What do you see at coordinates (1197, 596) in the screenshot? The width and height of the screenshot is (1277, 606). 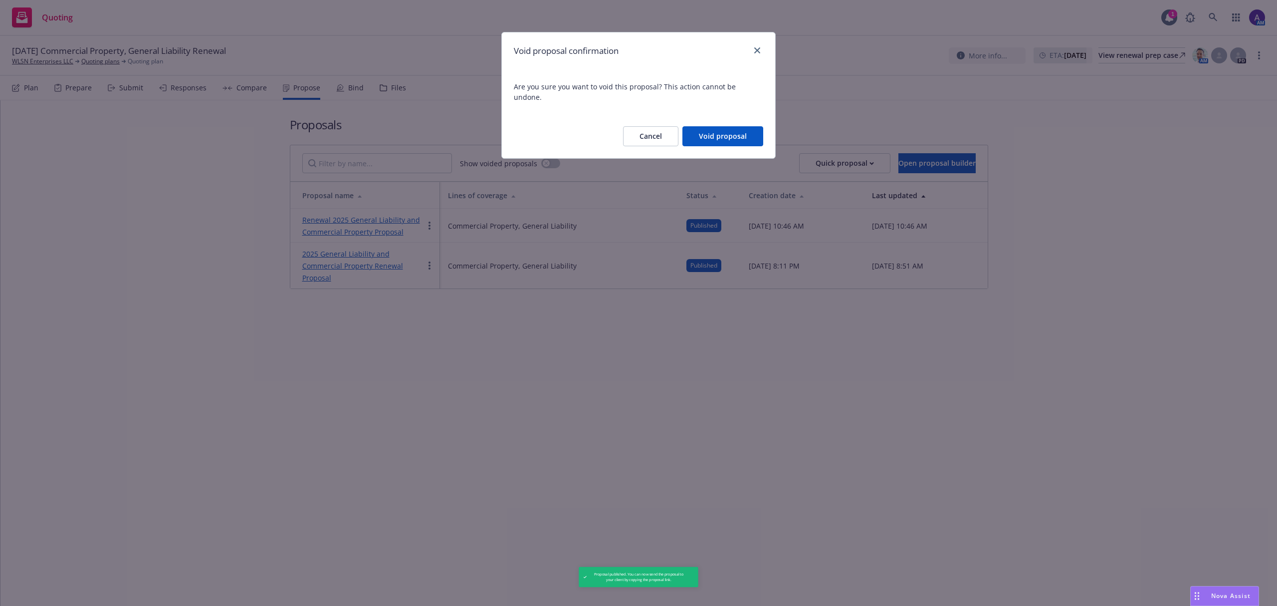 I see `div: Drag to move` at bounding box center [1197, 596].